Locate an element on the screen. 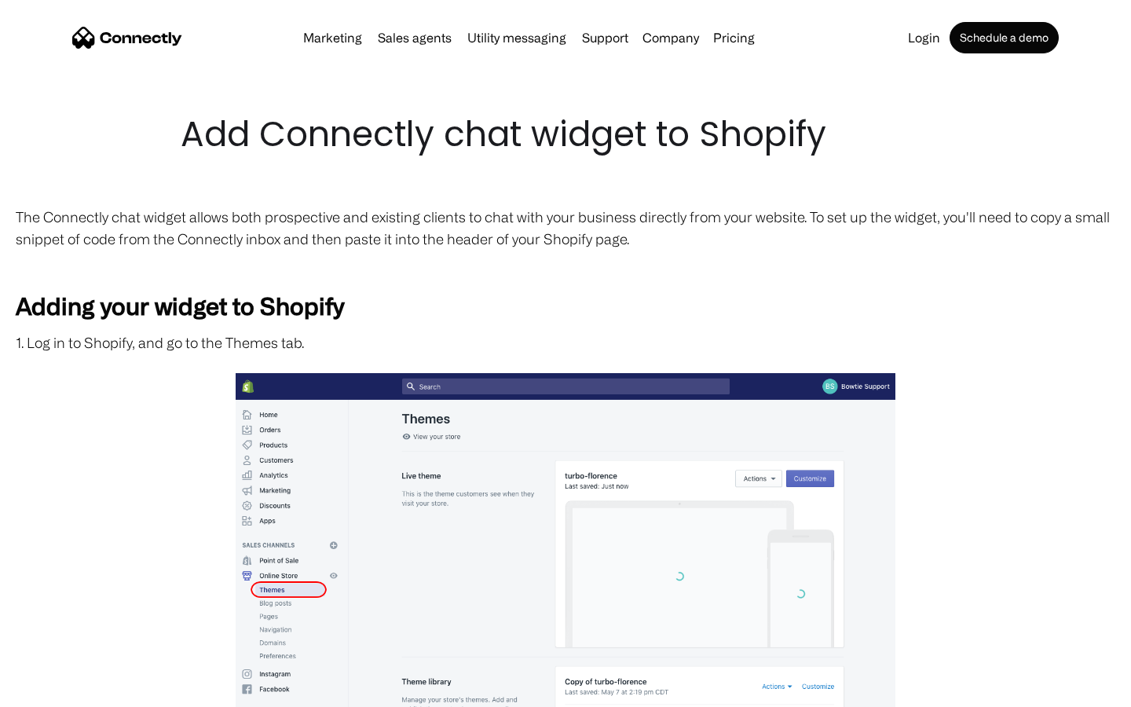  aside: Language selected: English is located at coordinates (55, 690).